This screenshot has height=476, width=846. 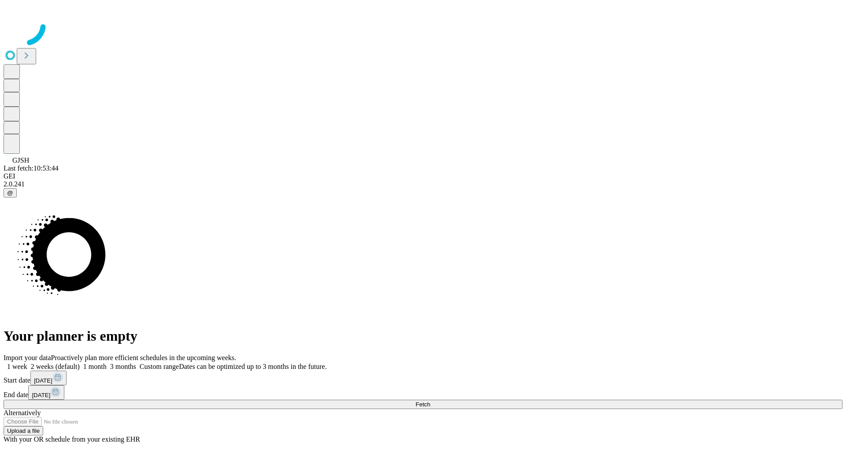 I want to click on button: Fetch, so click(x=423, y=404).